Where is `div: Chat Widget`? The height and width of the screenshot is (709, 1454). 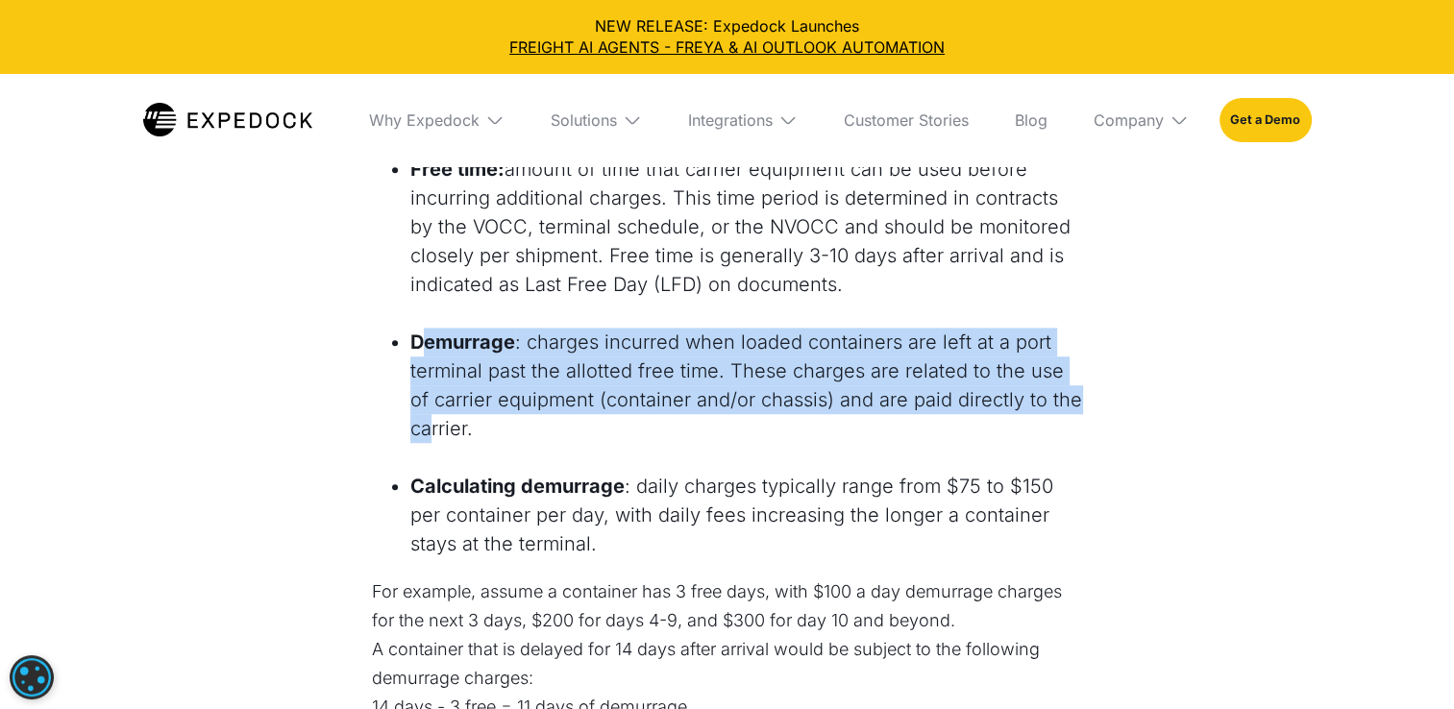
div: Chat Widget is located at coordinates (1406, 663).